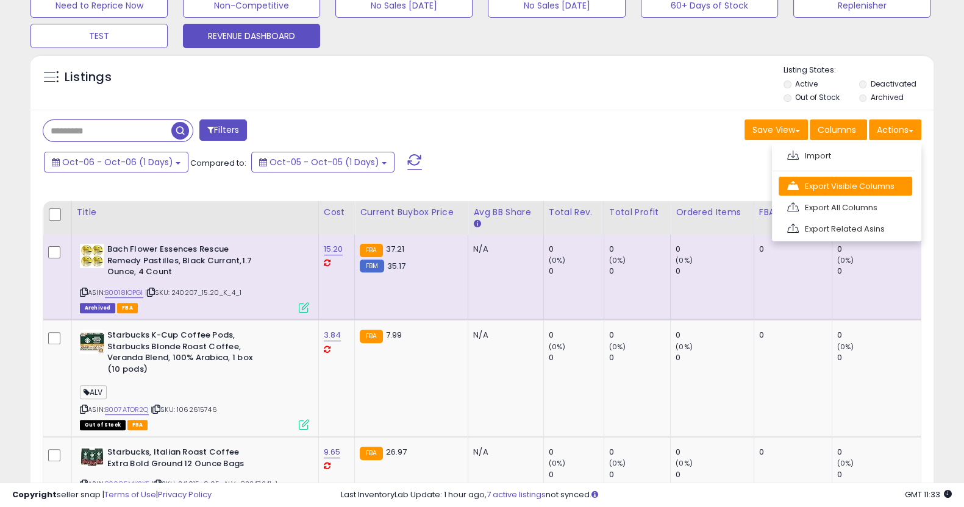 This screenshot has height=507, width=964. I want to click on label: Active, so click(806, 84).